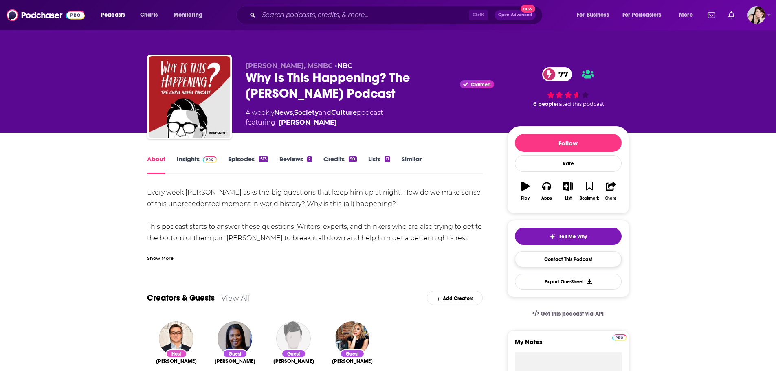  I want to click on div: 2, so click(310, 159).